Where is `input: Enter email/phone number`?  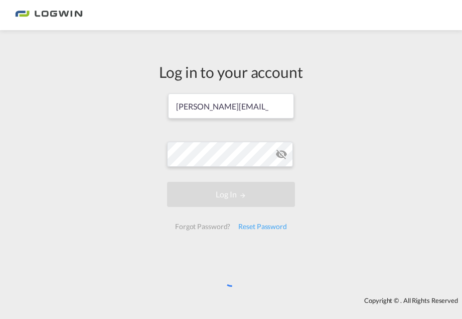
input: Enter email/phone number is located at coordinates (231, 106).